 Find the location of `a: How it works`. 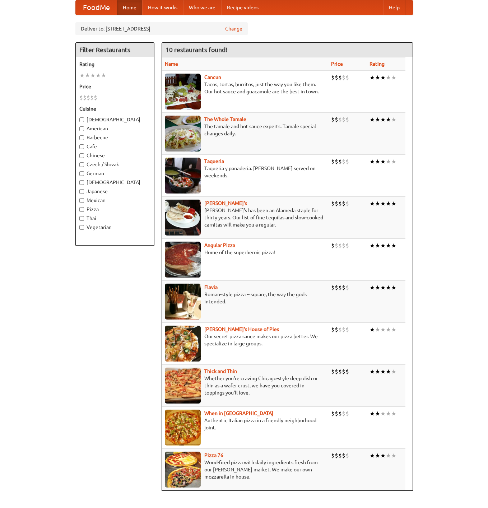

a: How it works is located at coordinates (163, 8).